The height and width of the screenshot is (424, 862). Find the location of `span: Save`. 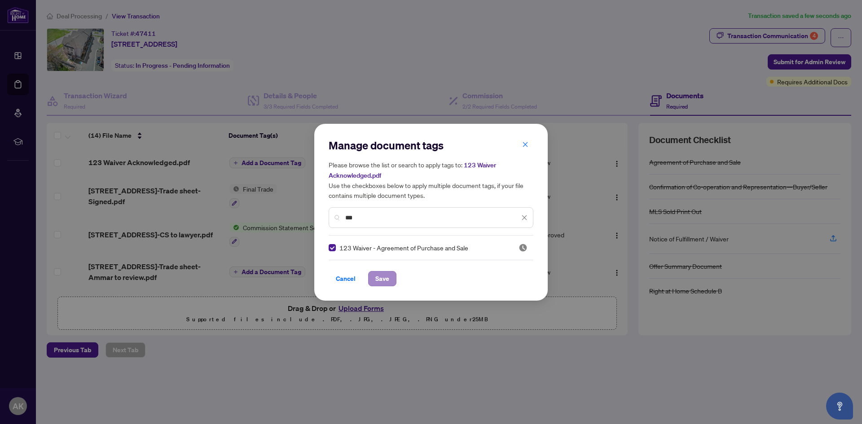

span: Save is located at coordinates (382, 279).